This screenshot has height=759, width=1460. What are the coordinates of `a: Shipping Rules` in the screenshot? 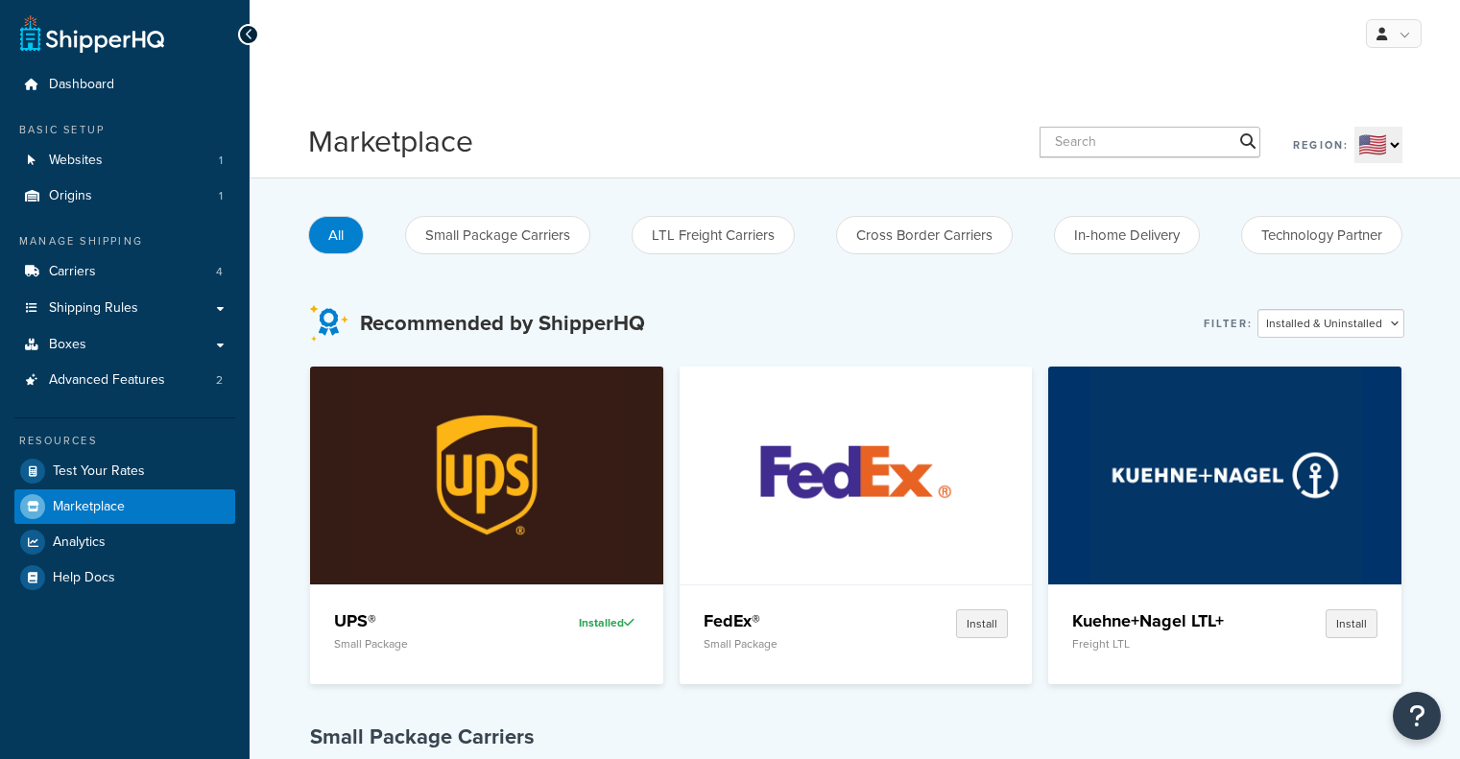 It's located at (125, 308).